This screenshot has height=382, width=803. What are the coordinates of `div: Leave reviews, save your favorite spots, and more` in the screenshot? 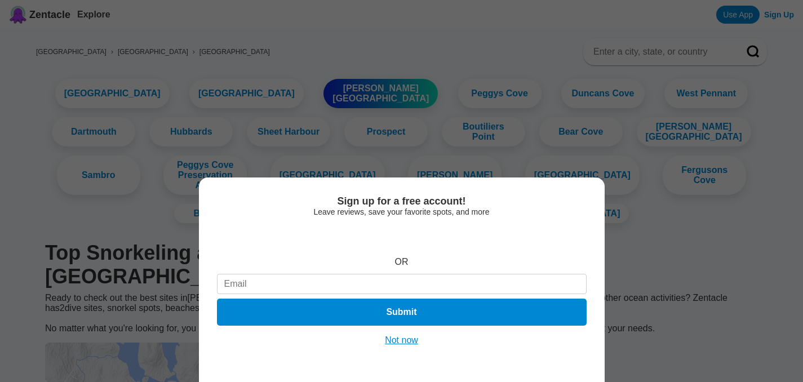 It's located at (402, 212).